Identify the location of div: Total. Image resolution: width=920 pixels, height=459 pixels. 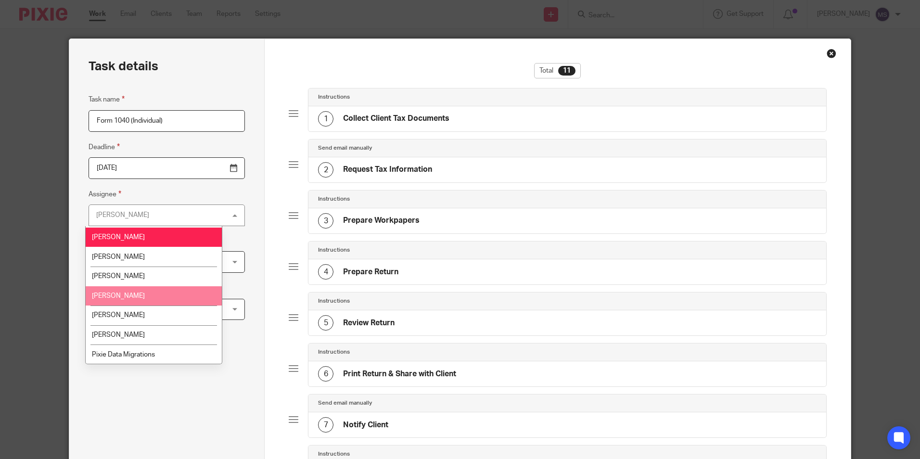
(557, 71).